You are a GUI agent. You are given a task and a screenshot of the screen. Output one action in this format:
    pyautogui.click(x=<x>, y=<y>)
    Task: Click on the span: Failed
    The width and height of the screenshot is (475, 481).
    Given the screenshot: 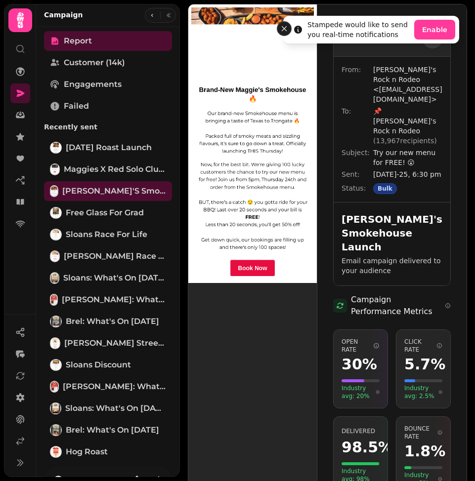 What is the action you would take?
    pyautogui.click(x=76, y=106)
    